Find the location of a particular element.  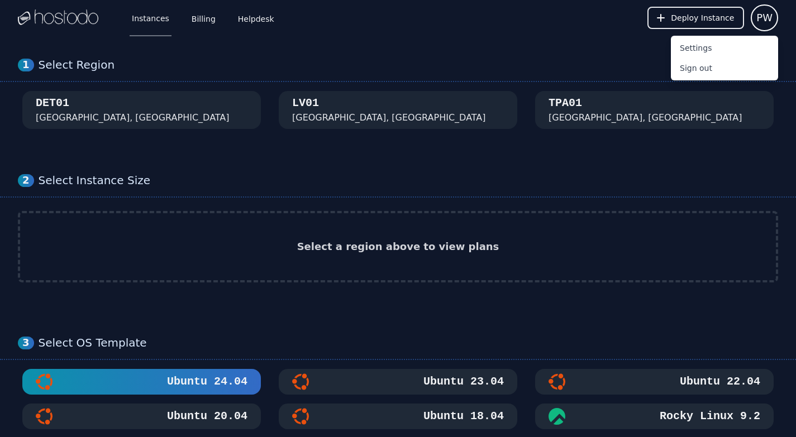

div: DET01 is located at coordinates (52, 103).